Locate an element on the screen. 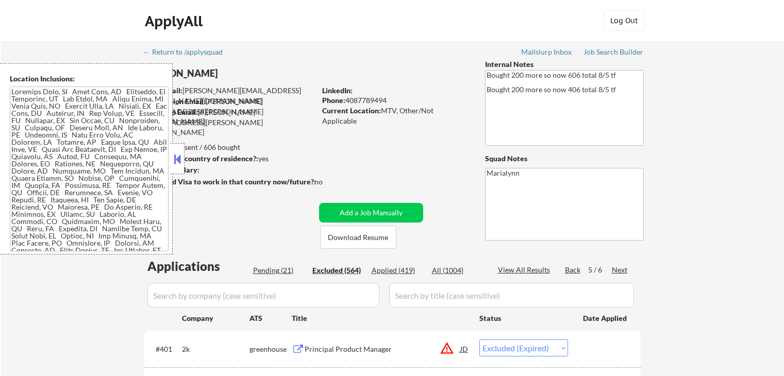  div: Status is located at coordinates (523, 318).